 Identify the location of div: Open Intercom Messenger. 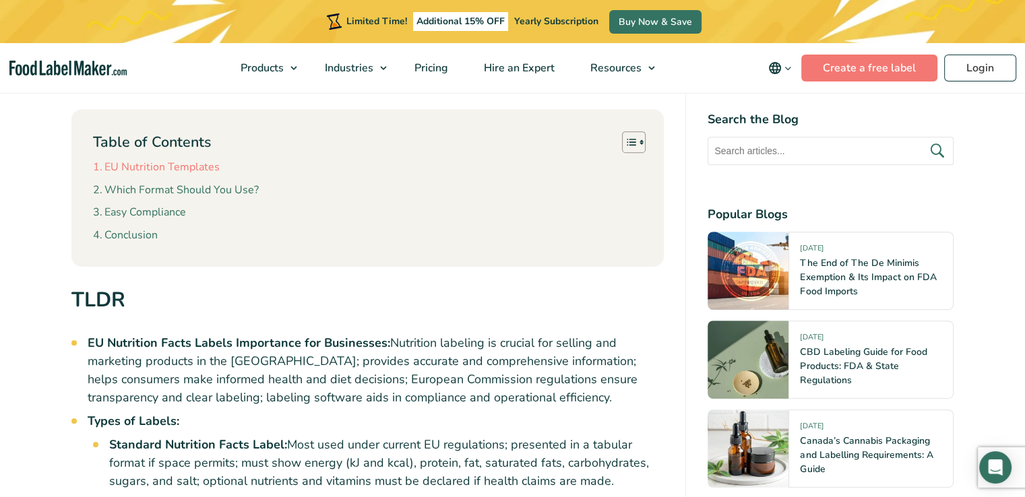
(995, 468).